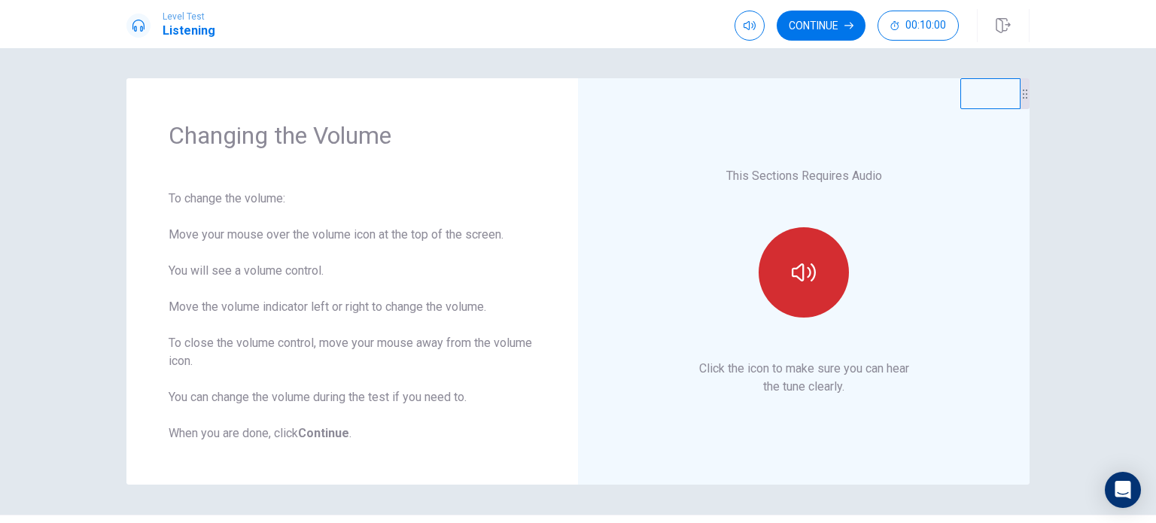 The width and height of the screenshot is (1156, 523). Describe the element at coordinates (821, 26) in the screenshot. I see `button: Continue` at that location.